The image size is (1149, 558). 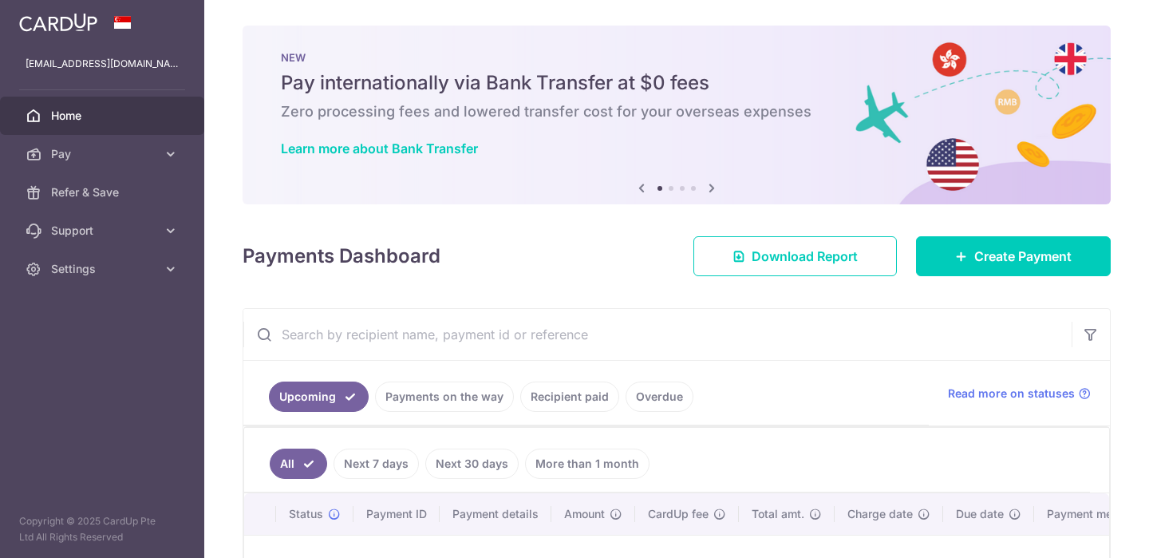 What do you see at coordinates (584, 514) in the screenshot?
I see `span: Amount` at bounding box center [584, 514].